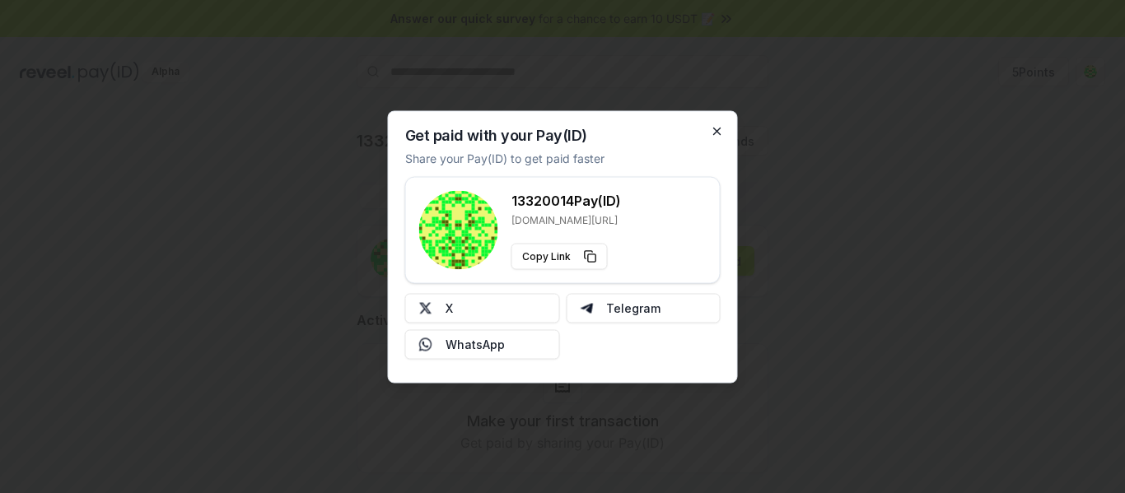 The width and height of the screenshot is (1125, 493). I want to click on img: X, so click(426, 308).